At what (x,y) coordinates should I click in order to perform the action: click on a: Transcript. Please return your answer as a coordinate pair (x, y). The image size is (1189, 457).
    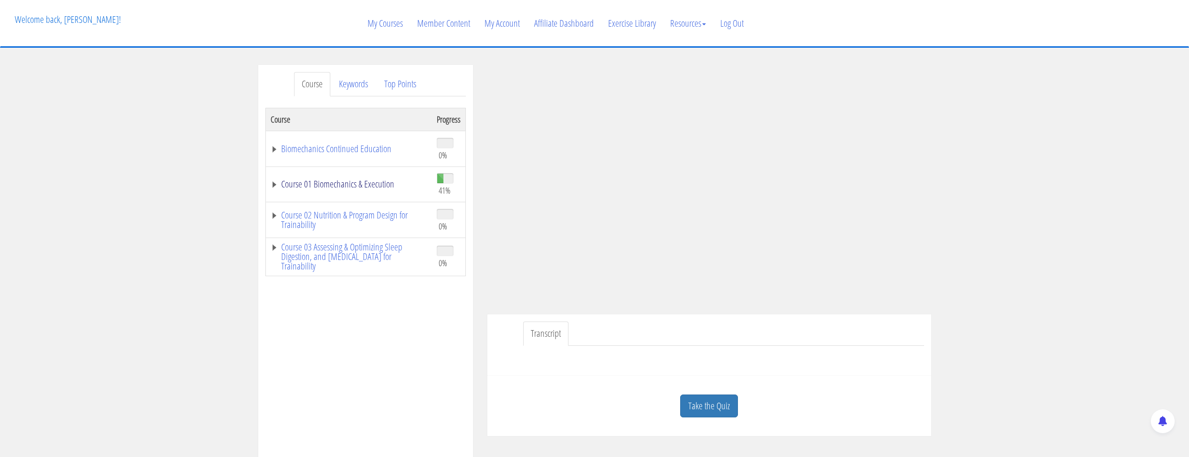
    Looking at the image, I should click on (546, 334).